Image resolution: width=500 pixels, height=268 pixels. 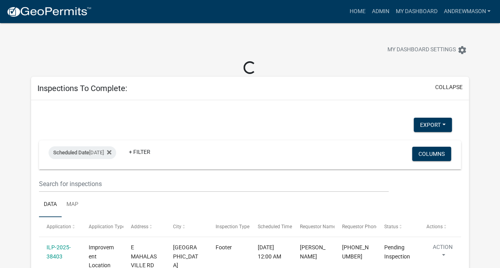 What do you see at coordinates (58, 252) in the screenshot?
I see `a: ILP-2025-38403` at bounding box center [58, 252].